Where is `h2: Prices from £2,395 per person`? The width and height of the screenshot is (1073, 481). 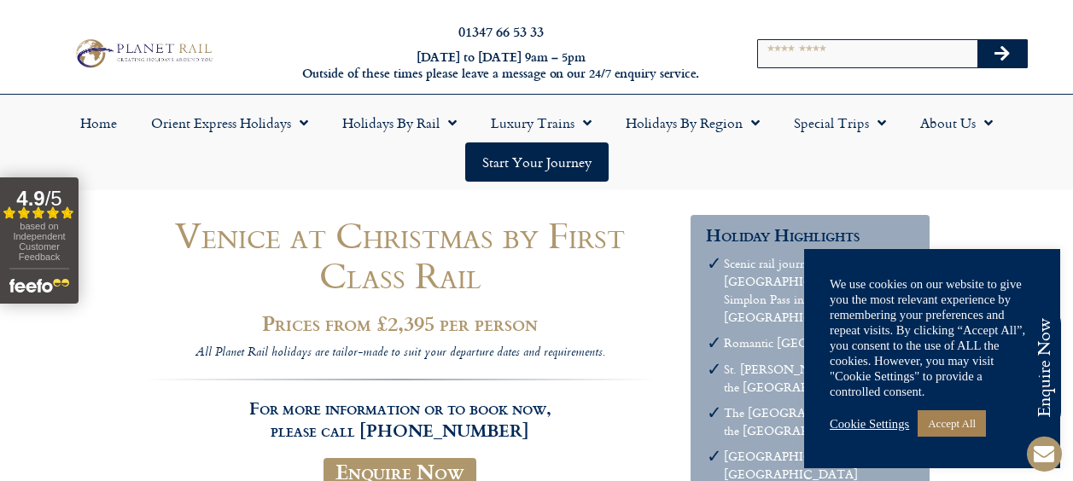 h2: Prices from £2,395 per person is located at coordinates (400, 323).